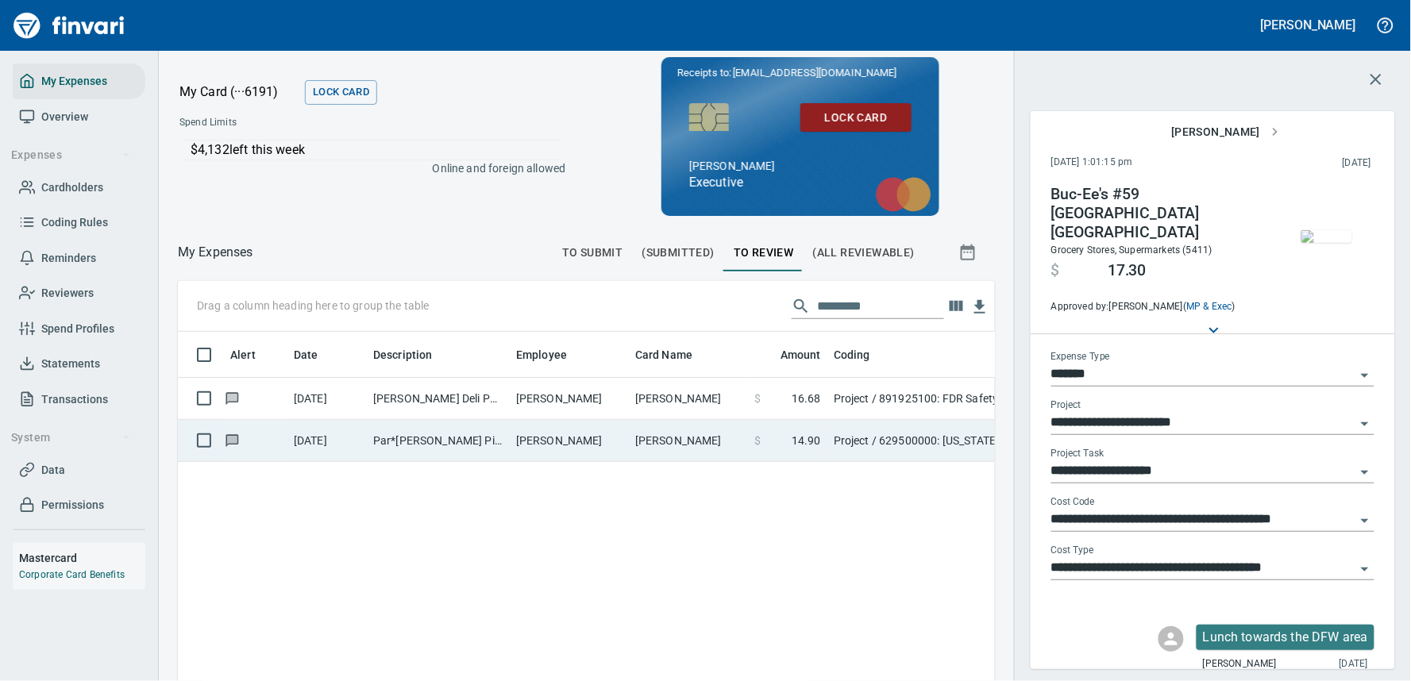 Image resolution: width=1411 pixels, height=681 pixels. I want to click on a: Spend Profiles, so click(79, 329).